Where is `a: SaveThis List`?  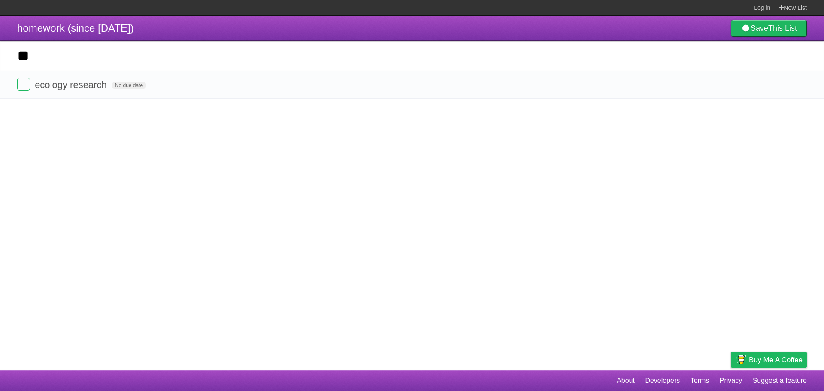
a: SaveThis List is located at coordinates (769, 28).